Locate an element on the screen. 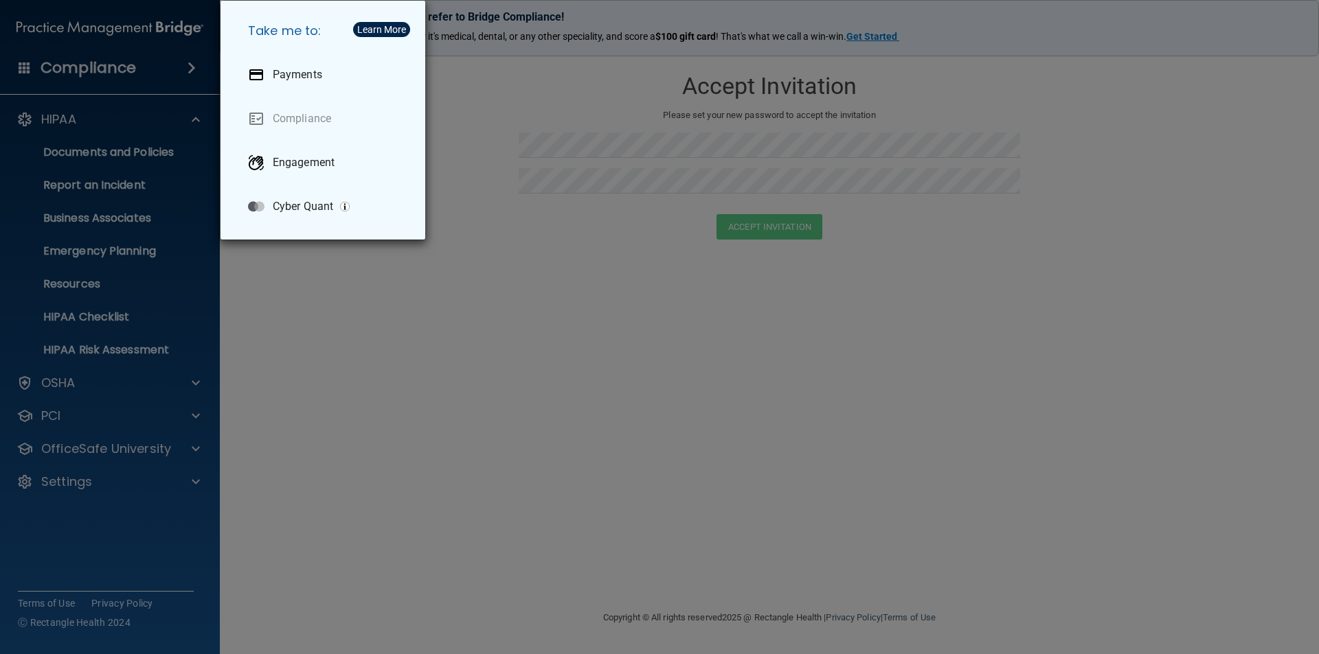  p: Cyber Quant is located at coordinates (303, 207).